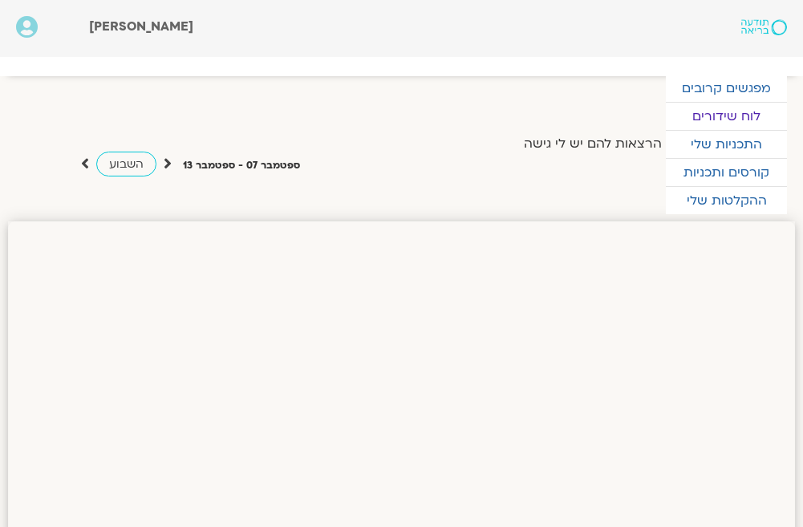  I want to click on label: הצג רק הרצאות להם יש לי גישה, so click(616, 144).